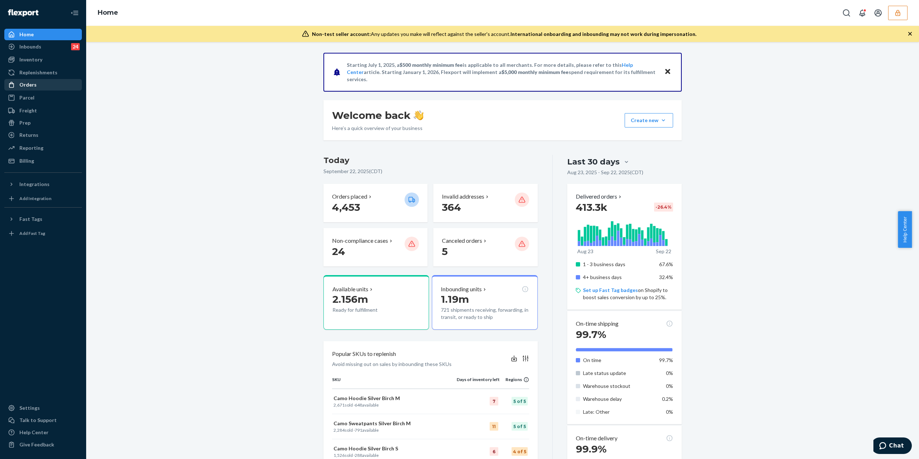 Image resolution: width=919 pixels, height=459 pixels. What do you see at coordinates (27, 161) in the screenshot?
I see `div: Billing` at bounding box center [27, 161].